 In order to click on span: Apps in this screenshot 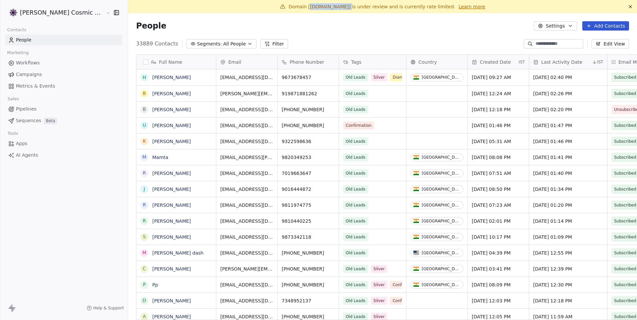, I will do `click(22, 143)`.